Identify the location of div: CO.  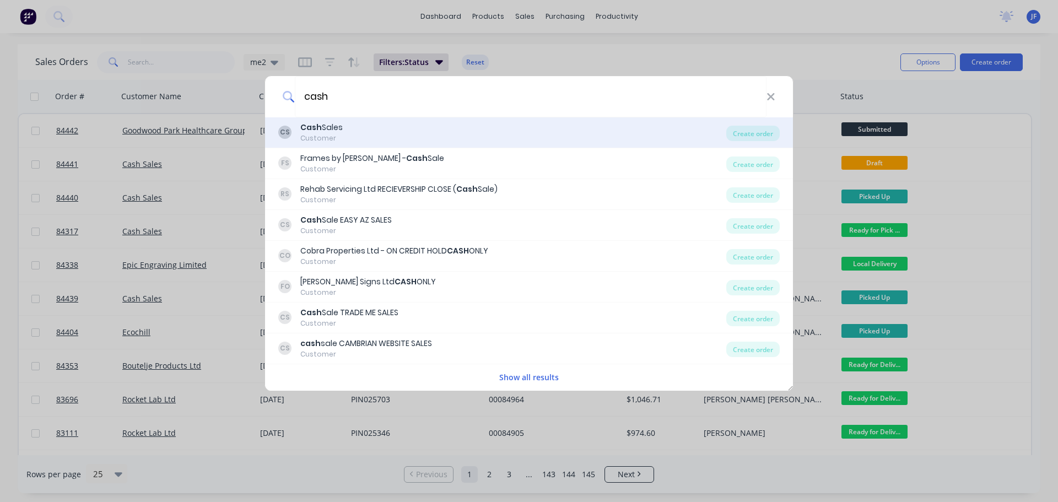
(285, 256).